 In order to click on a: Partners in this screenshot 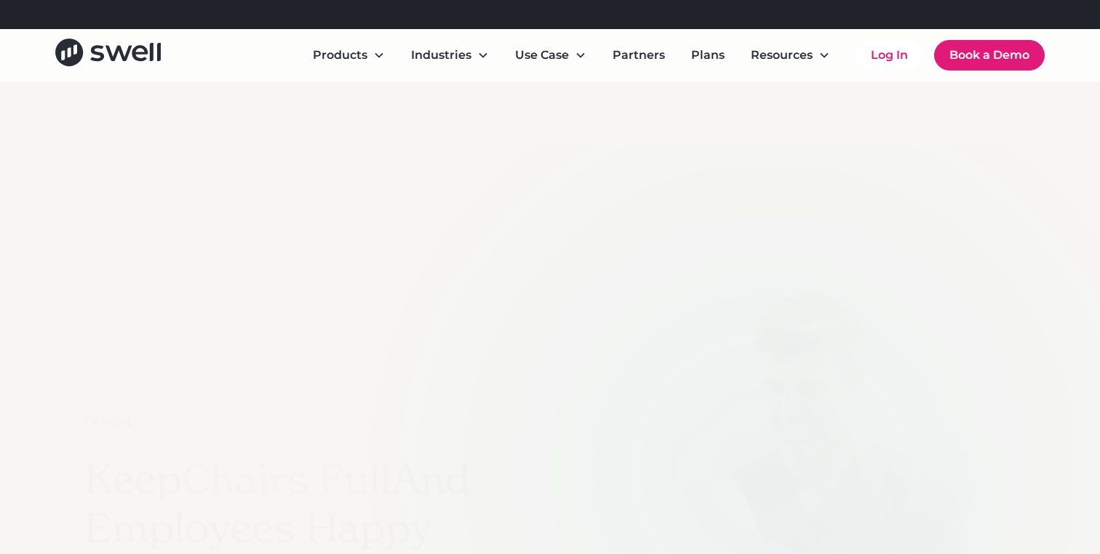, I will do `click(639, 55)`.